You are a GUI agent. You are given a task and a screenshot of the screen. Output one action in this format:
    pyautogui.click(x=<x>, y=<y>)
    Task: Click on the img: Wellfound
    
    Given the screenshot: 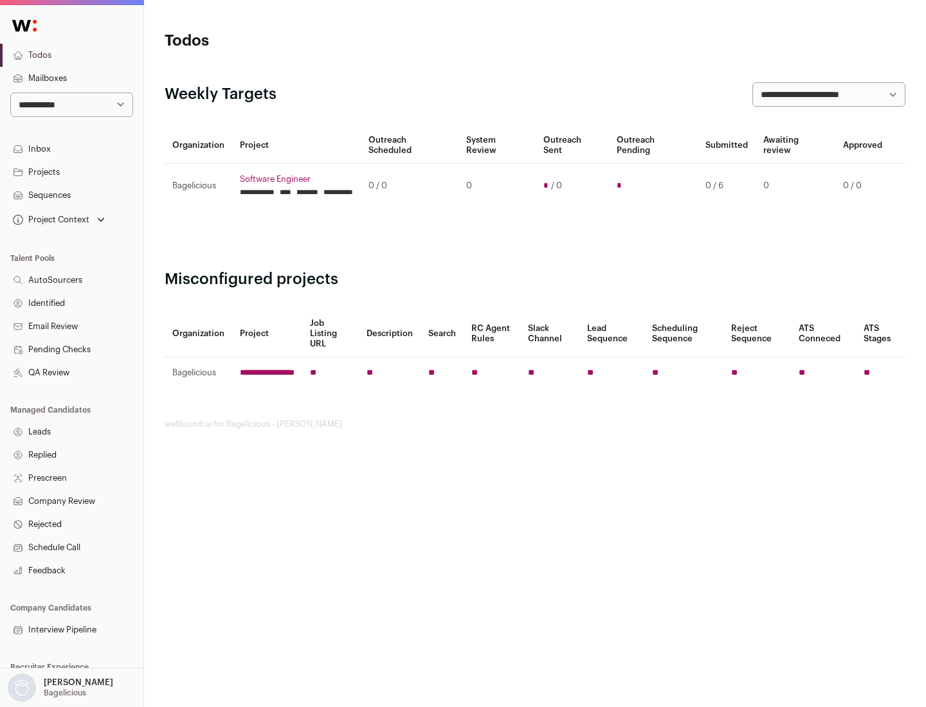 What is the action you would take?
    pyautogui.click(x=24, y=26)
    